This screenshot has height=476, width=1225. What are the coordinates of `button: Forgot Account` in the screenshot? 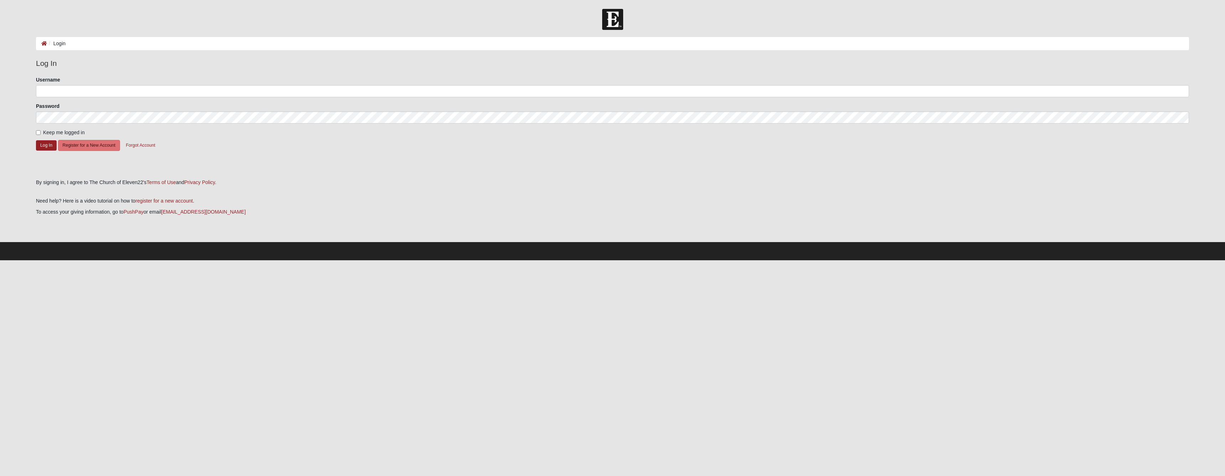 It's located at (141, 145).